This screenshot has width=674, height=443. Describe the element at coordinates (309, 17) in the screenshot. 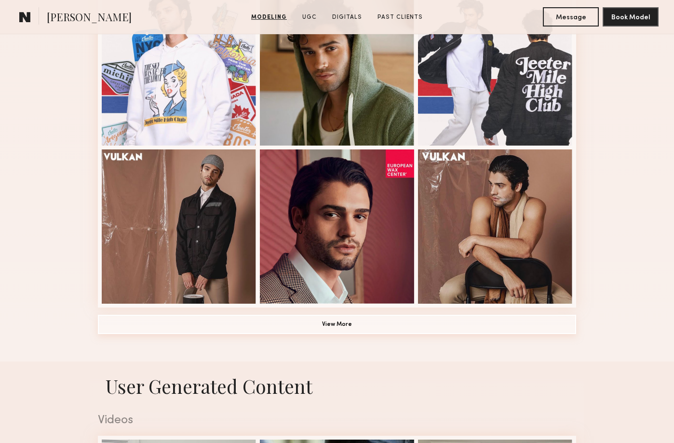

I see `a: UGC` at that location.